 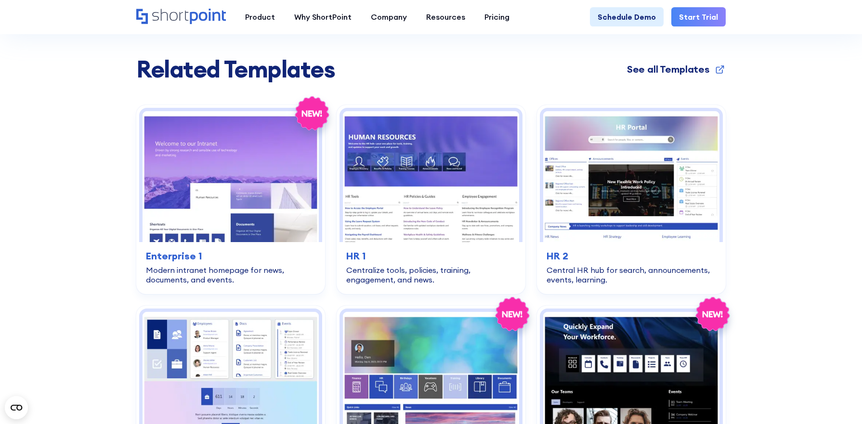 What do you see at coordinates (323, 17) in the screenshot?
I see `a: Why ShortPoint` at bounding box center [323, 17].